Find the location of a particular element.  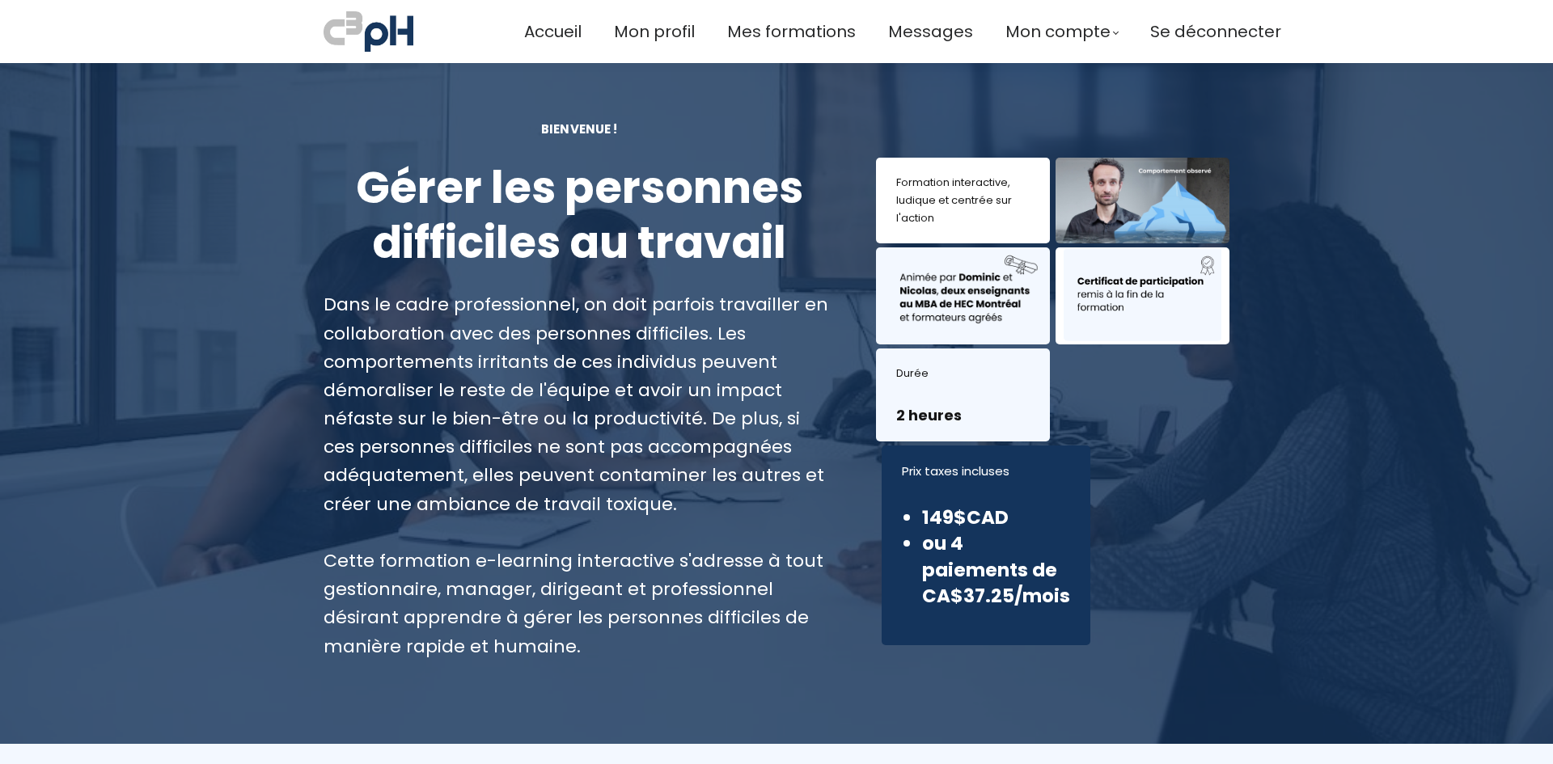

span: Accueil is located at coordinates (552, 32).